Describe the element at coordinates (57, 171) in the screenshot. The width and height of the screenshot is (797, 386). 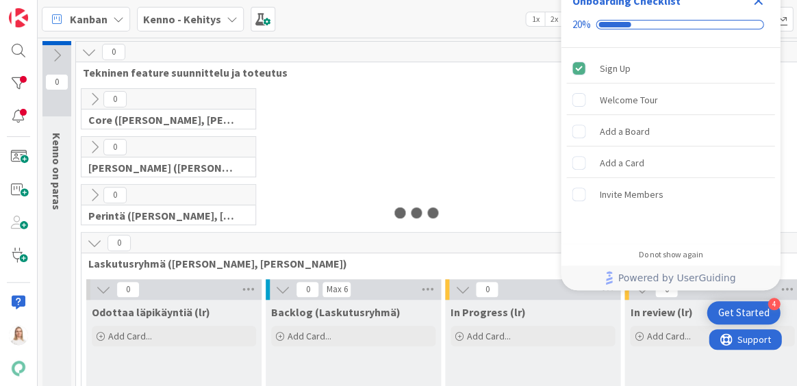
I see `span: Kenno on paras` at that location.